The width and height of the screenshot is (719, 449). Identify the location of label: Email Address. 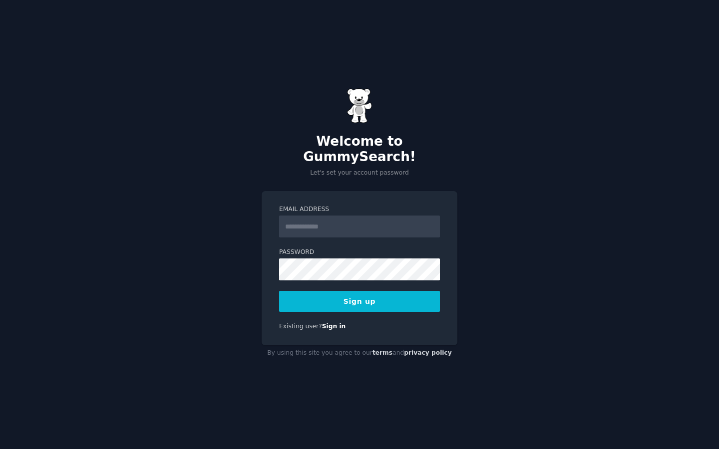
(359, 210).